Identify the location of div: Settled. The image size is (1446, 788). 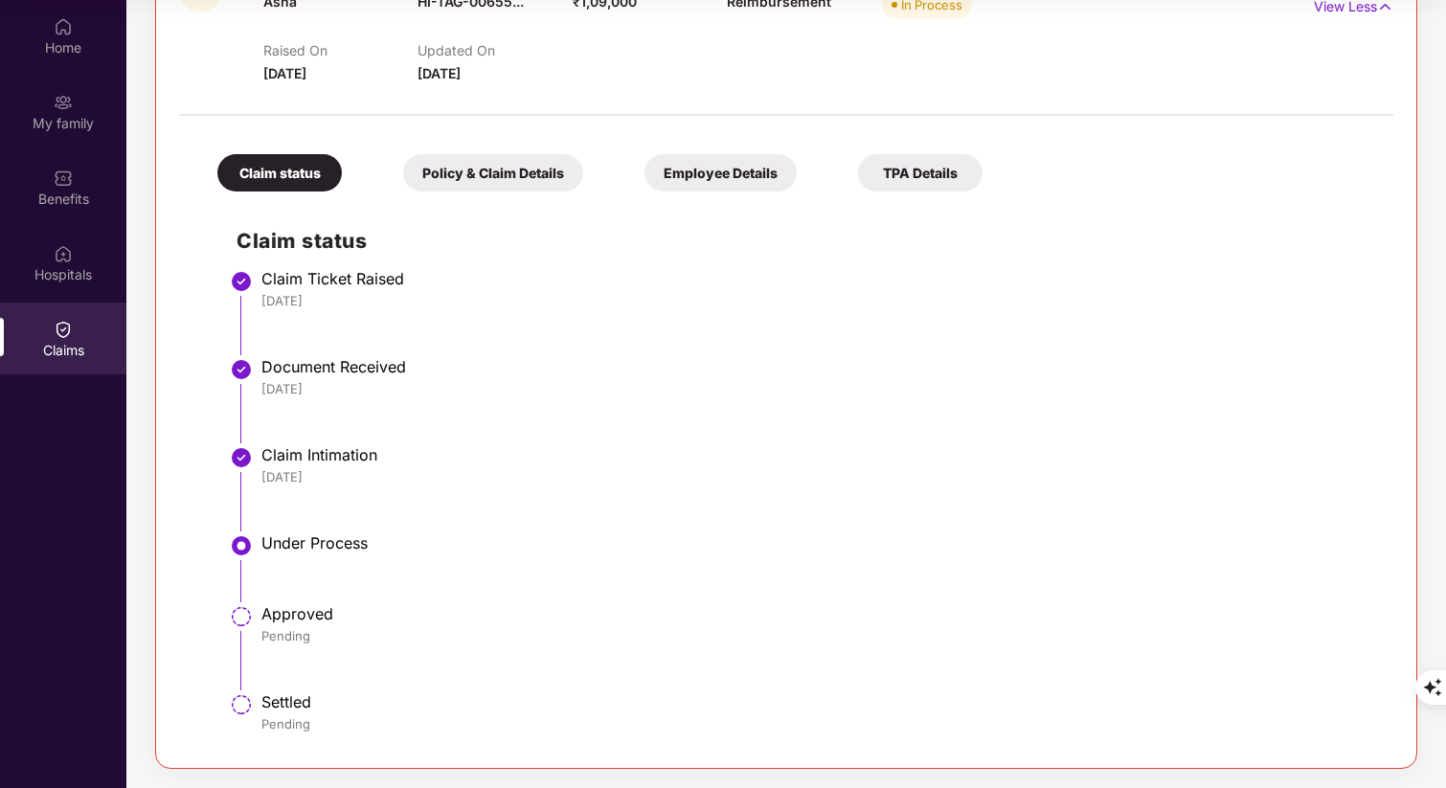
(818, 702).